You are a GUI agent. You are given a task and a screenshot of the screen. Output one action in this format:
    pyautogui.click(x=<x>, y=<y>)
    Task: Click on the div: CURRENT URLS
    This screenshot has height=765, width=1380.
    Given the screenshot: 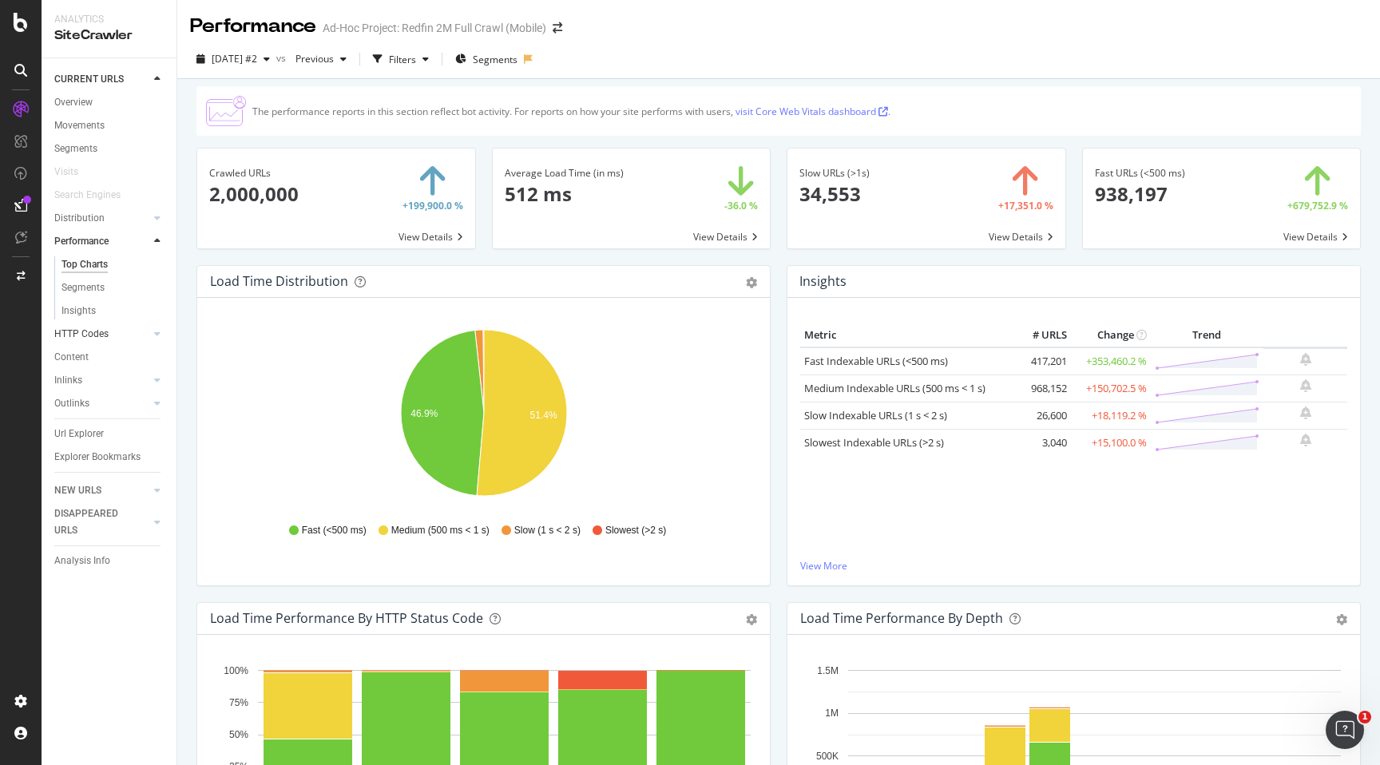 What is the action you would take?
    pyautogui.click(x=89, y=79)
    